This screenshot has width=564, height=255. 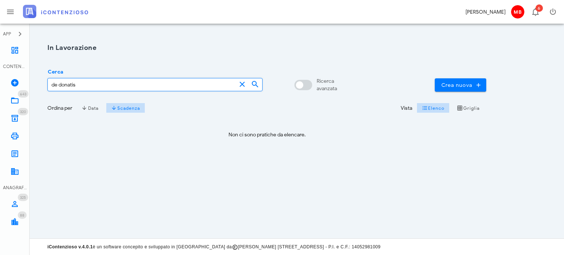 What do you see at coordinates (125, 108) in the screenshot?
I see `button: Scadenza` at bounding box center [125, 108].